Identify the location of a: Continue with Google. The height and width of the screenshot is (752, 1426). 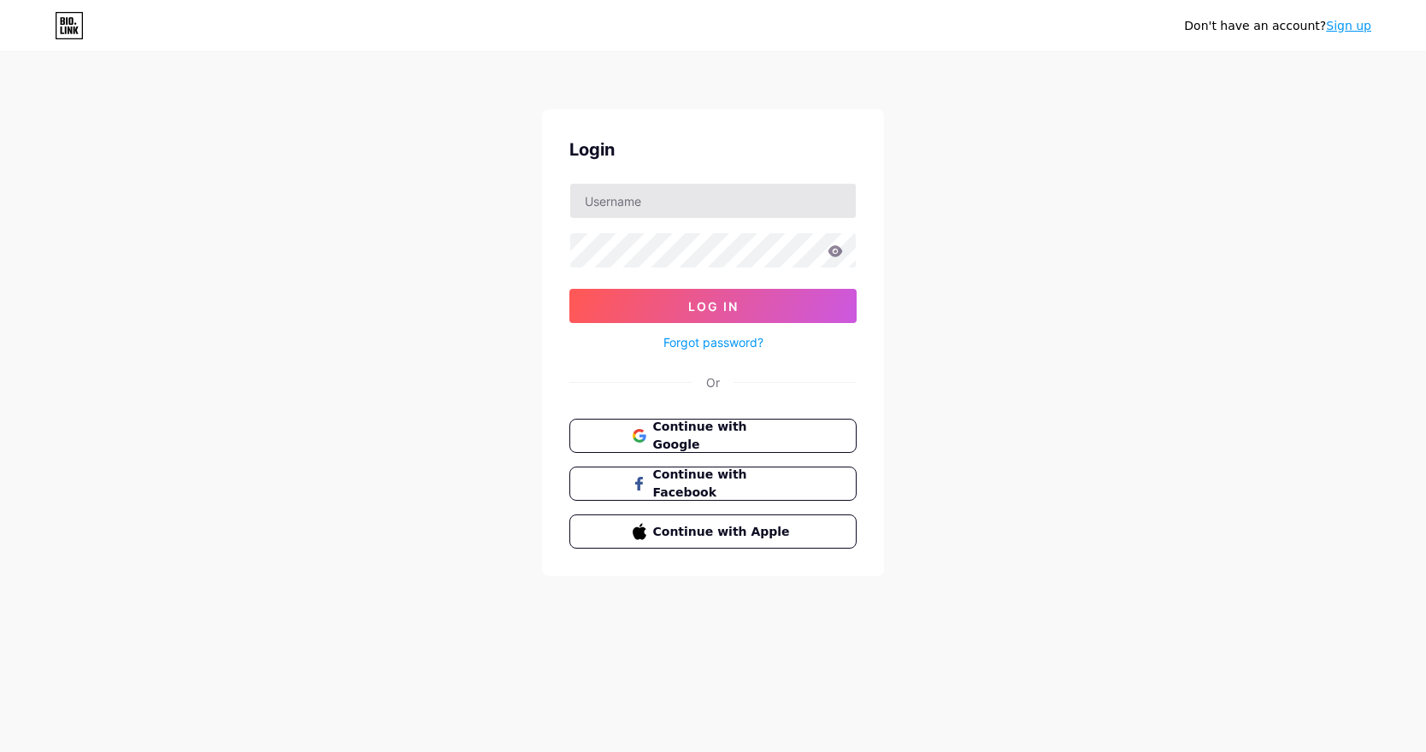
(713, 436).